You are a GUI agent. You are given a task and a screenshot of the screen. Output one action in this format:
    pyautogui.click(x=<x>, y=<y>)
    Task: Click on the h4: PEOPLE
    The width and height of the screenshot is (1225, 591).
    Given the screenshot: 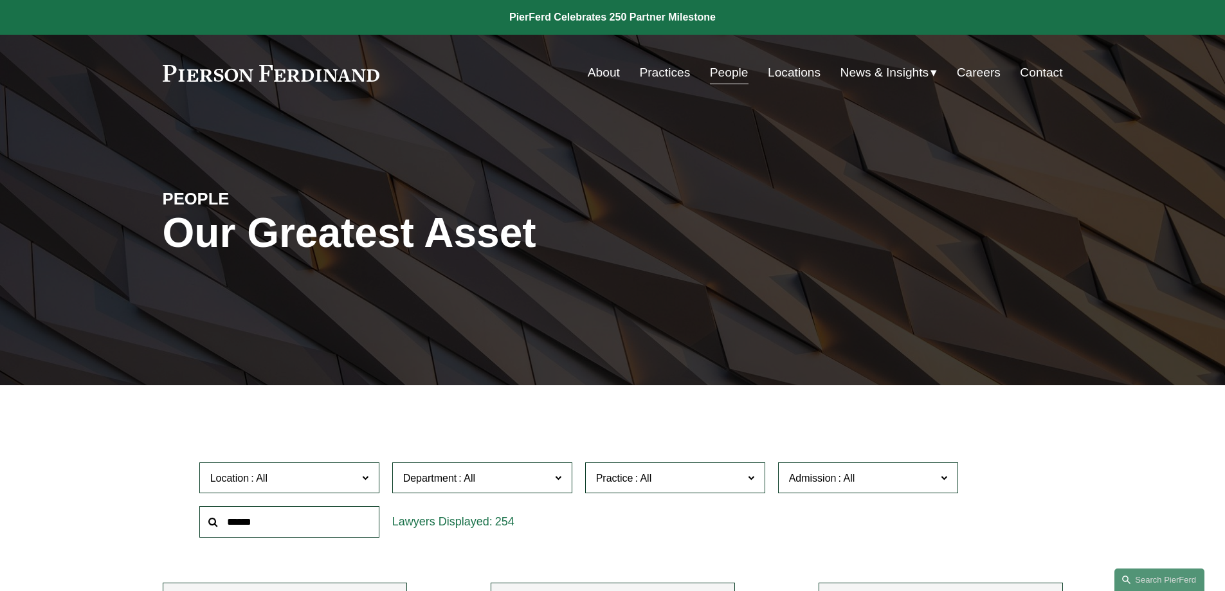 What is the action you would take?
    pyautogui.click(x=275, y=199)
    